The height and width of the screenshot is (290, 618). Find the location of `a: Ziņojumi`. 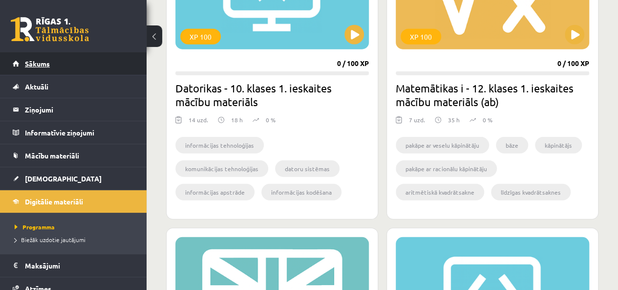

a: Ziņojumi is located at coordinates (73, 109).